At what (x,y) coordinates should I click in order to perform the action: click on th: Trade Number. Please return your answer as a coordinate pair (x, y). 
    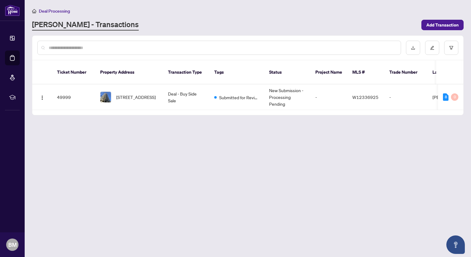
    Looking at the image, I should click on (406, 72).